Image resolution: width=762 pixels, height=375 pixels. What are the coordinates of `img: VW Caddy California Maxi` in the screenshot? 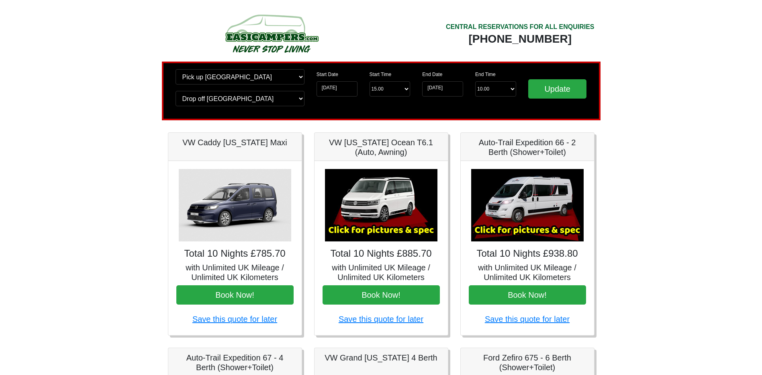 It's located at (235, 205).